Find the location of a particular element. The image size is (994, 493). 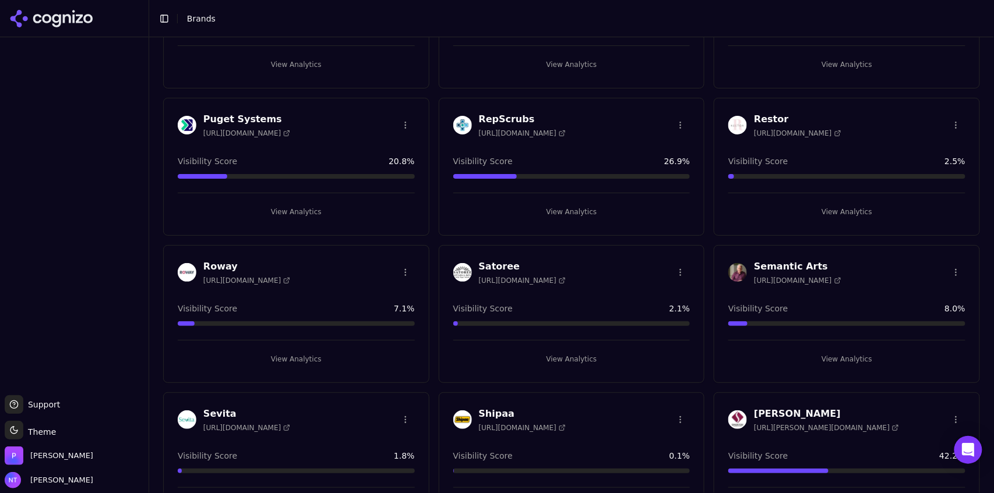

span: 0.1 % is located at coordinates (680, 456).